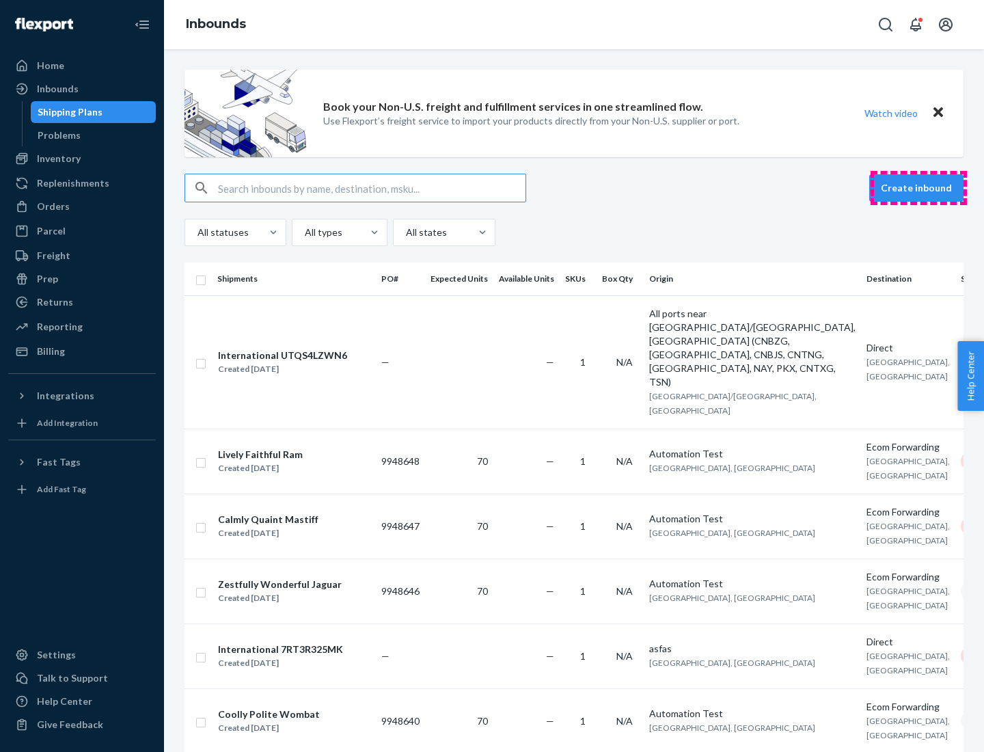 The image size is (984, 752). Describe the element at coordinates (70, 724) in the screenshot. I see `div: Give Feedback` at that location.